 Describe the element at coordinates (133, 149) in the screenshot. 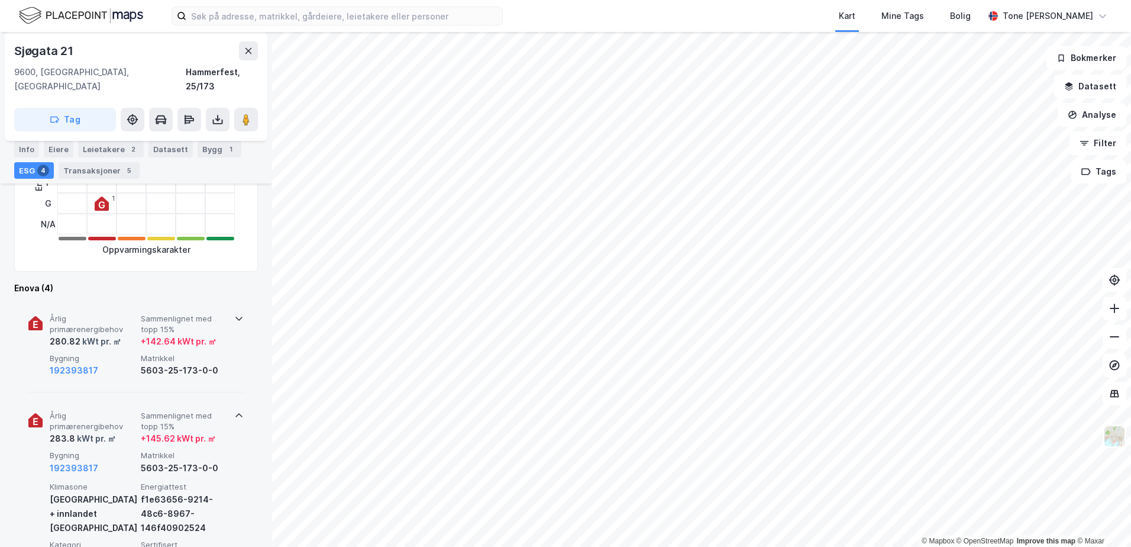

I see `div: 2` at that location.